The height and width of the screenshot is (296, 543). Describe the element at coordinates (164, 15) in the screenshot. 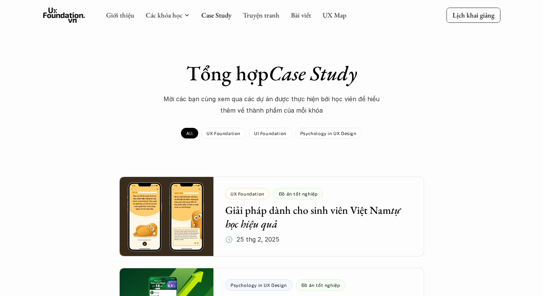

I see `a: Các khóa học` at that location.